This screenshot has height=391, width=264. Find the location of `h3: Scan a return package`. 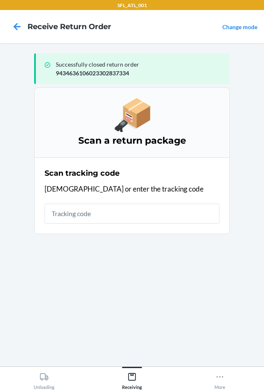

h3: Scan a return package is located at coordinates (132, 141).